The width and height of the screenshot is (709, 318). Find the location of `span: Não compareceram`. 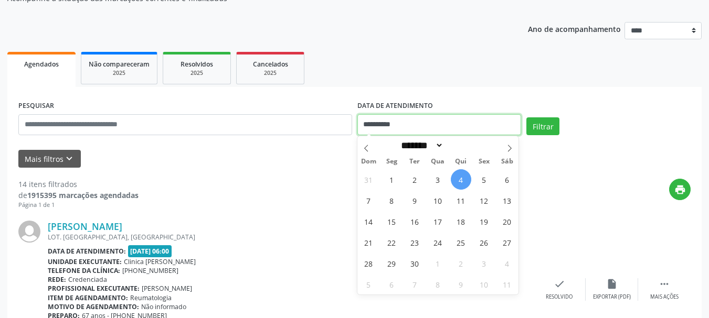

span: Não compareceram is located at coordinates (119, 64).